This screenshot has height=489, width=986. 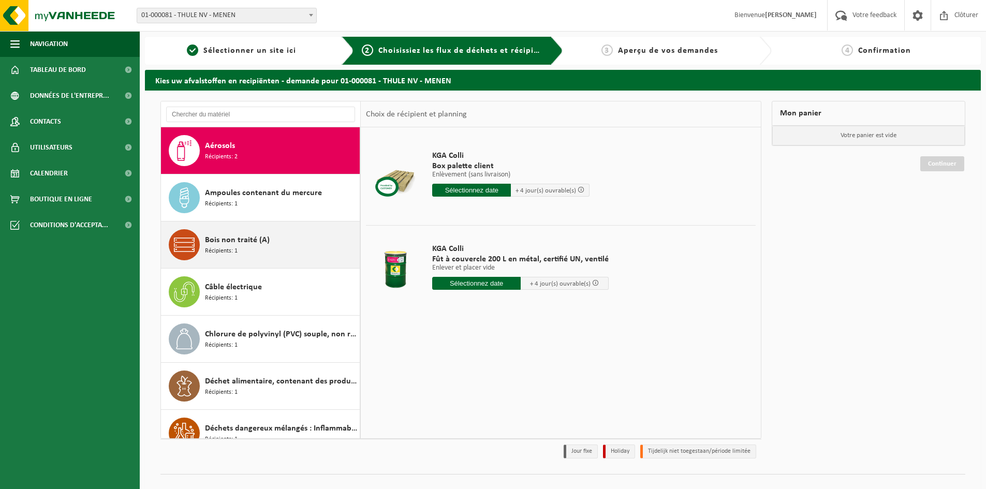 What do you see at coordinates (260, 292) in the screenshot?
I see `button: Câble électrique Récipients: 1` at bounding box center [260, 292].